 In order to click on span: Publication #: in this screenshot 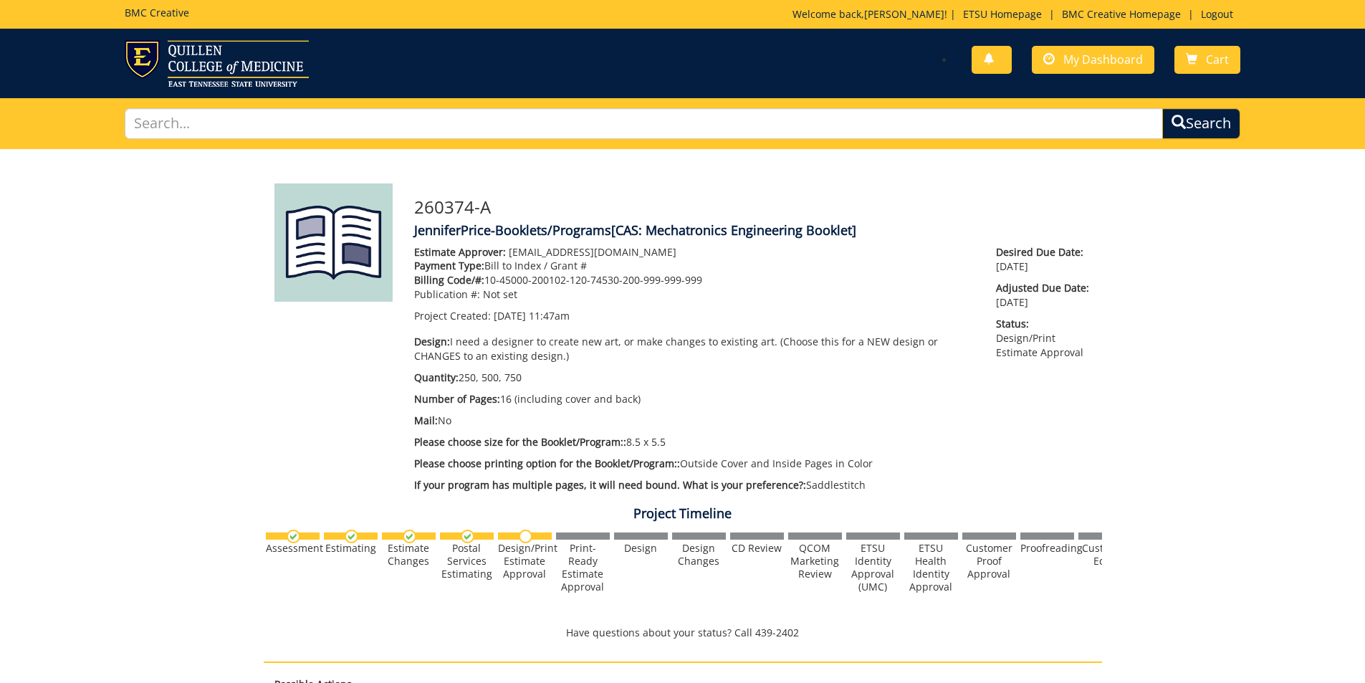, I will do `click(447, 294)`.